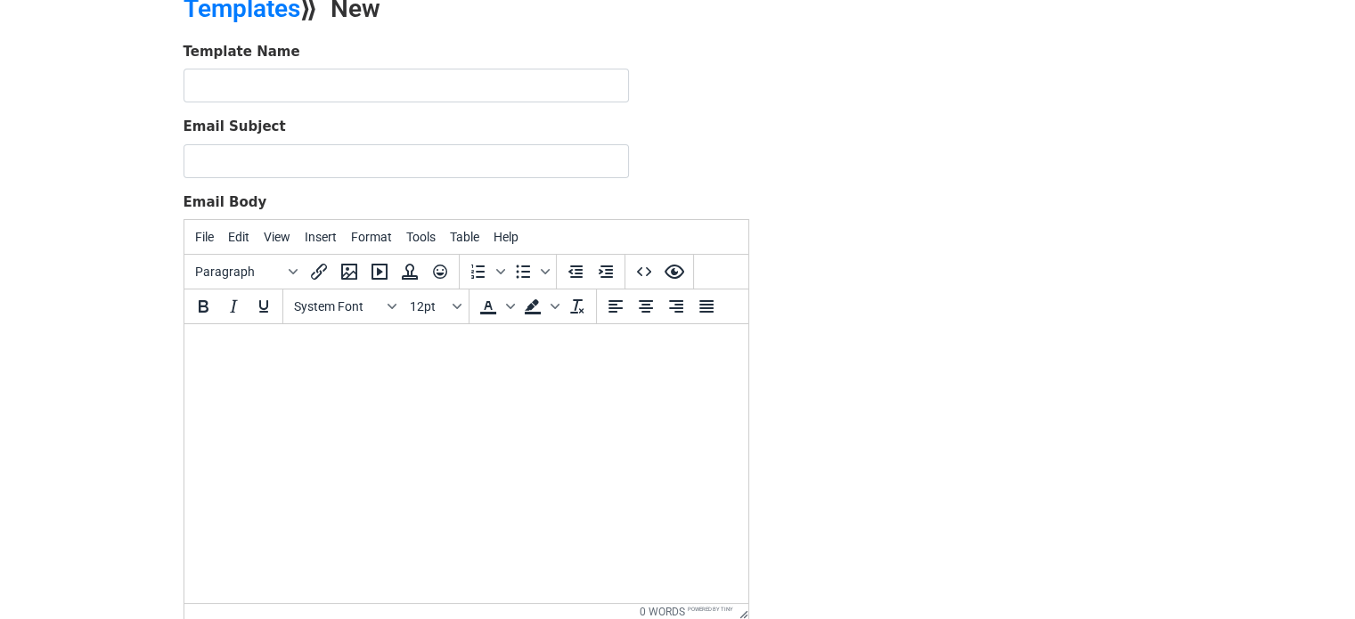 The height and width of the screenshot is (619, 1355). What do you see at coordinates (246, 272) in the screenshot?
I see `button: Blocks` at bounding box center [246, 272].